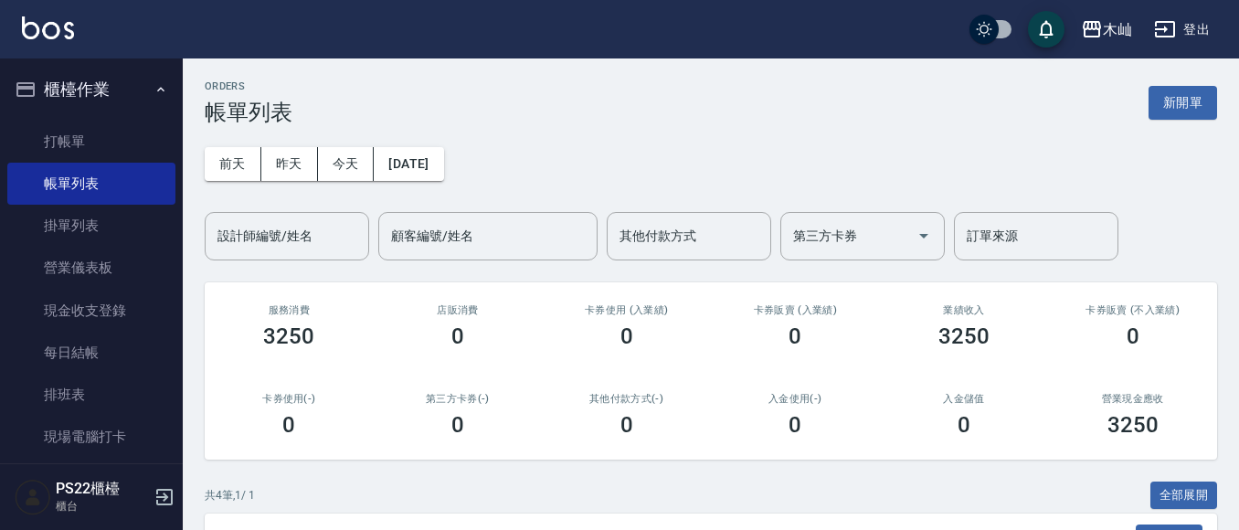  I want to click on a: 現金收支登錄, so click(91, 311).